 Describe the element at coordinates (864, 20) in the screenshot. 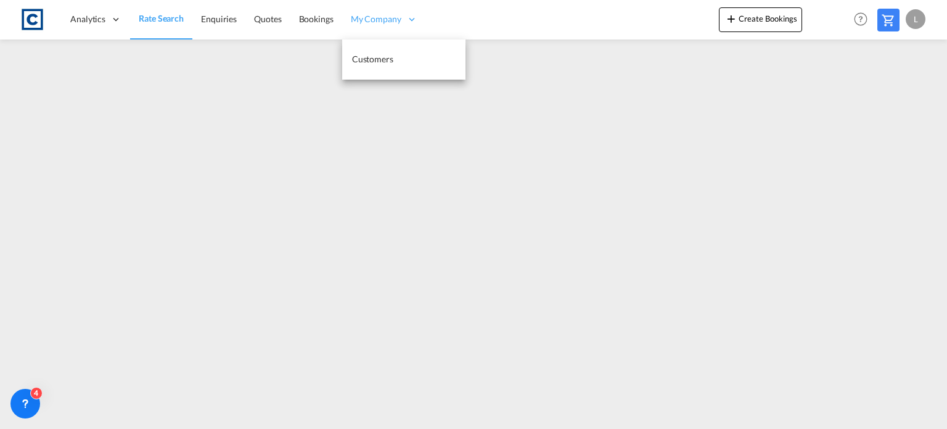

I see `div: Help` at that location.